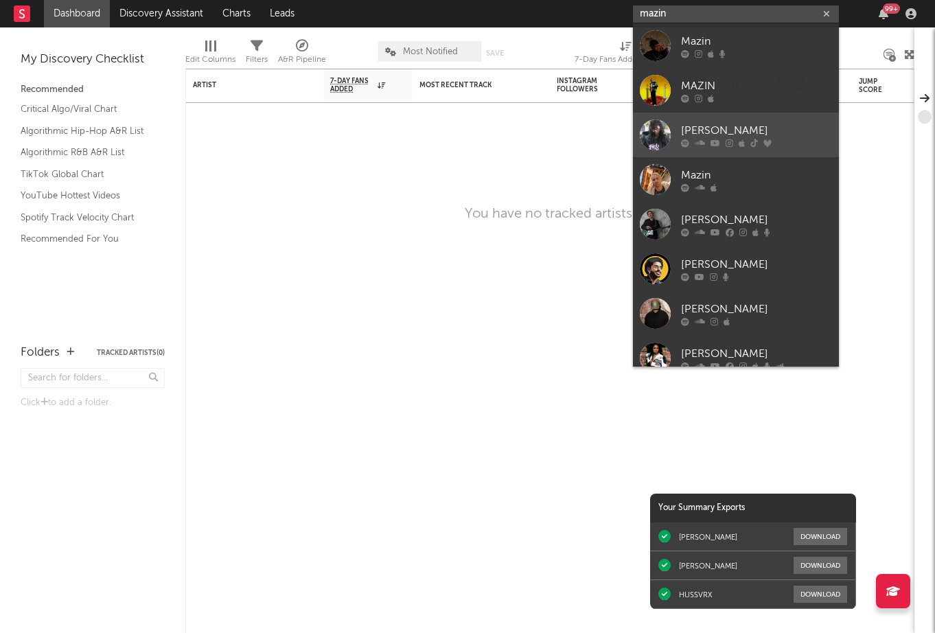  I want to click on button: 99+, so click(884, 14).